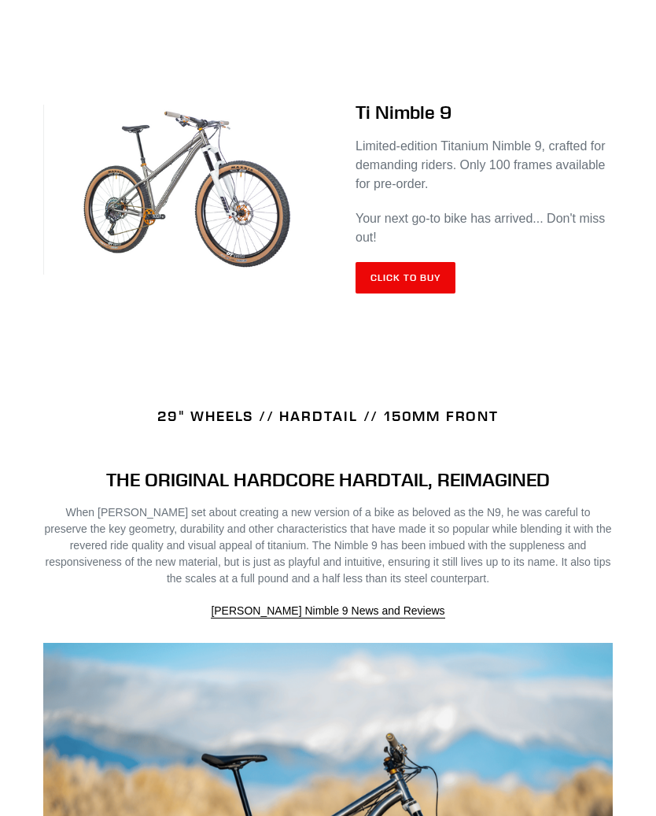 The image size is (656, 816). Describe the element at coordinates (484, 228) in the screenshot. I see `p: Your next go-to bike has arrived... Don't miss out!` at that location.